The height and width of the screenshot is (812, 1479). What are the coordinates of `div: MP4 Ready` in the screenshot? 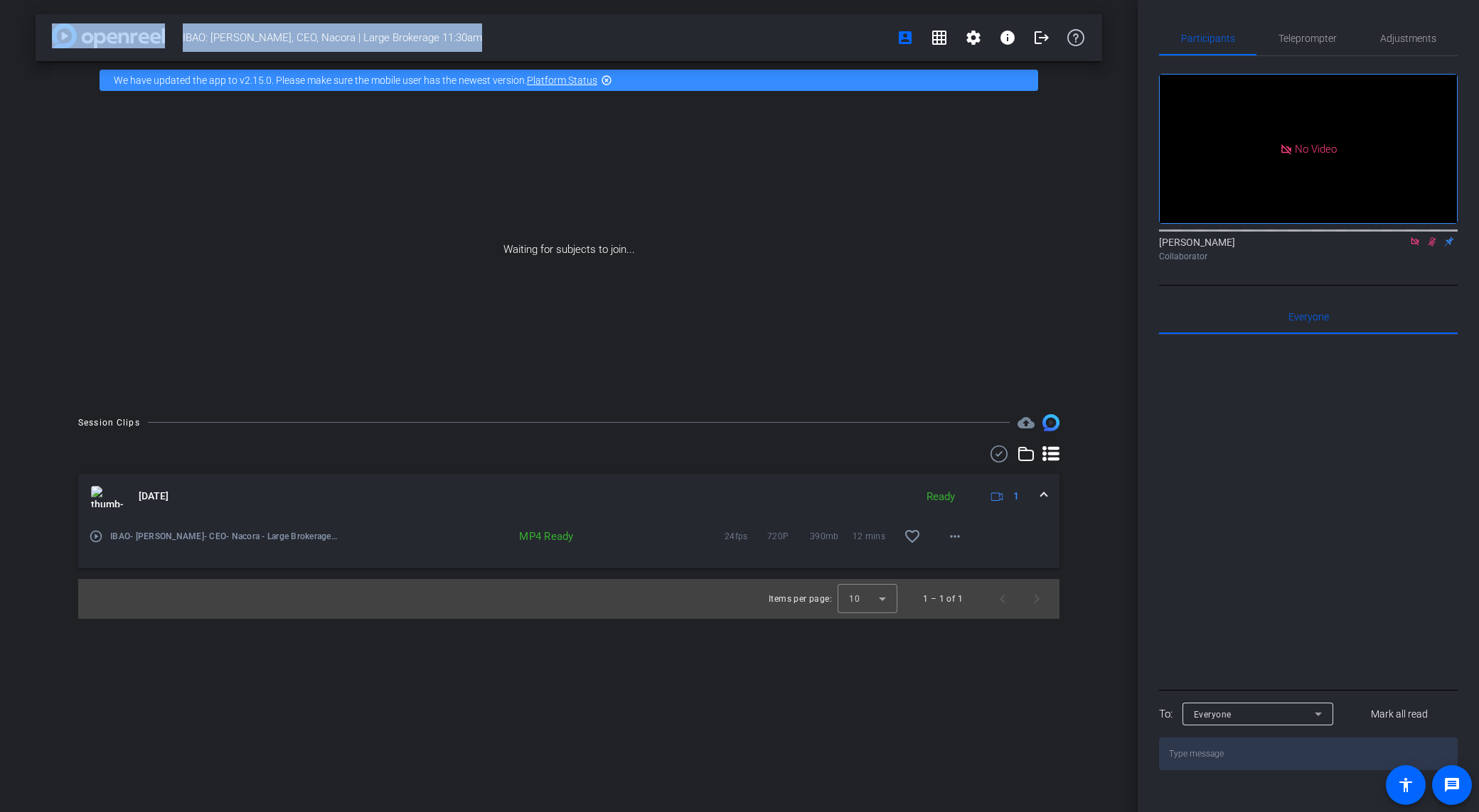 It's located at (524, 536).